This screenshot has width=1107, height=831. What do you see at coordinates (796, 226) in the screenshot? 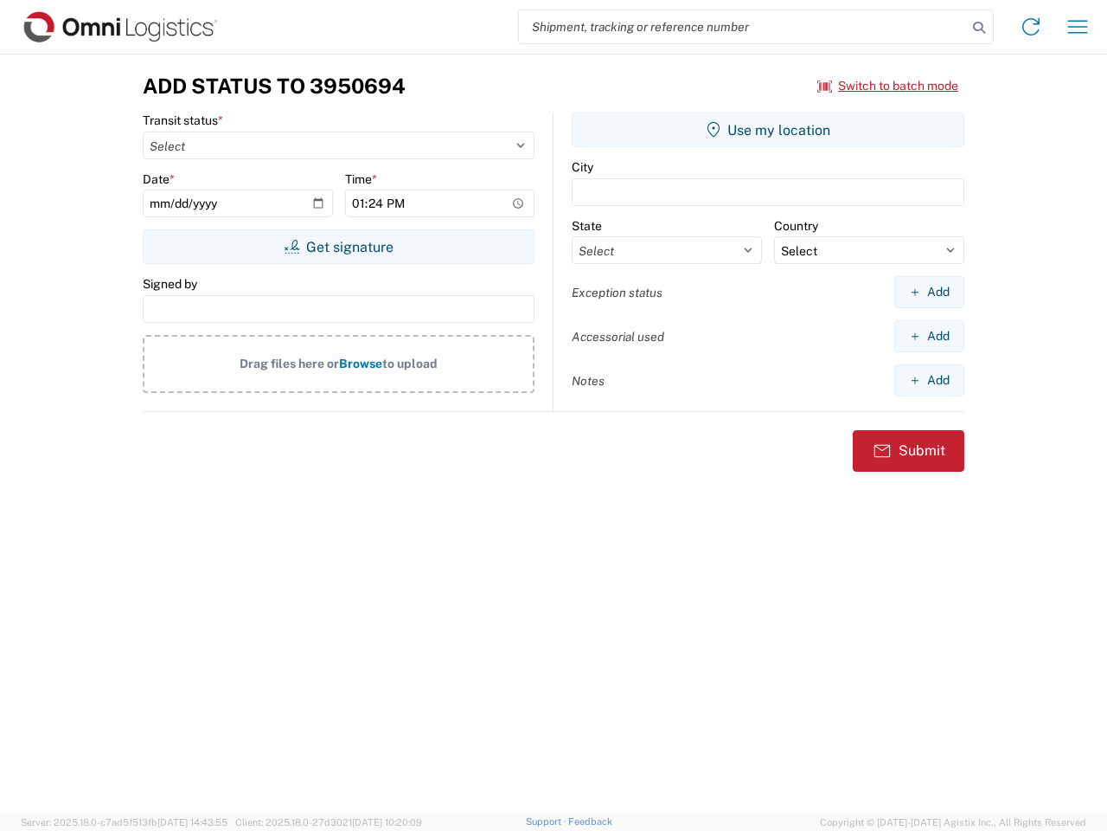
I see `label: Country` at bounding box center [796, 226].